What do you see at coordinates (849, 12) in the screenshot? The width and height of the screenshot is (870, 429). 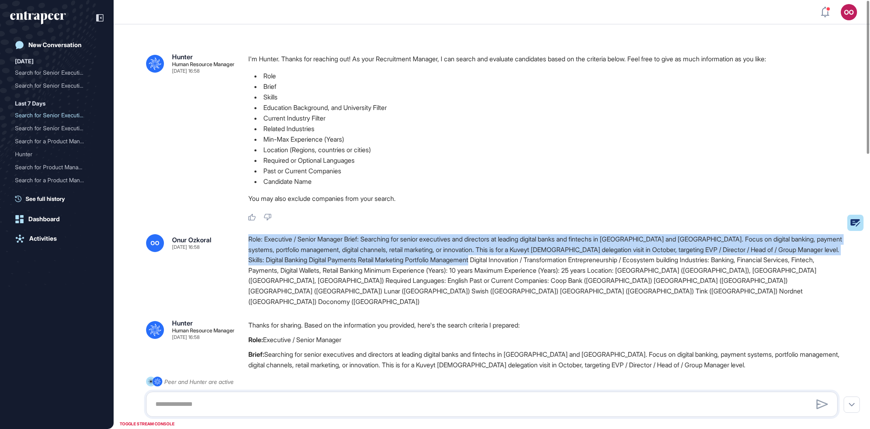 I see `button: OO` at bounding box center [849, 12].